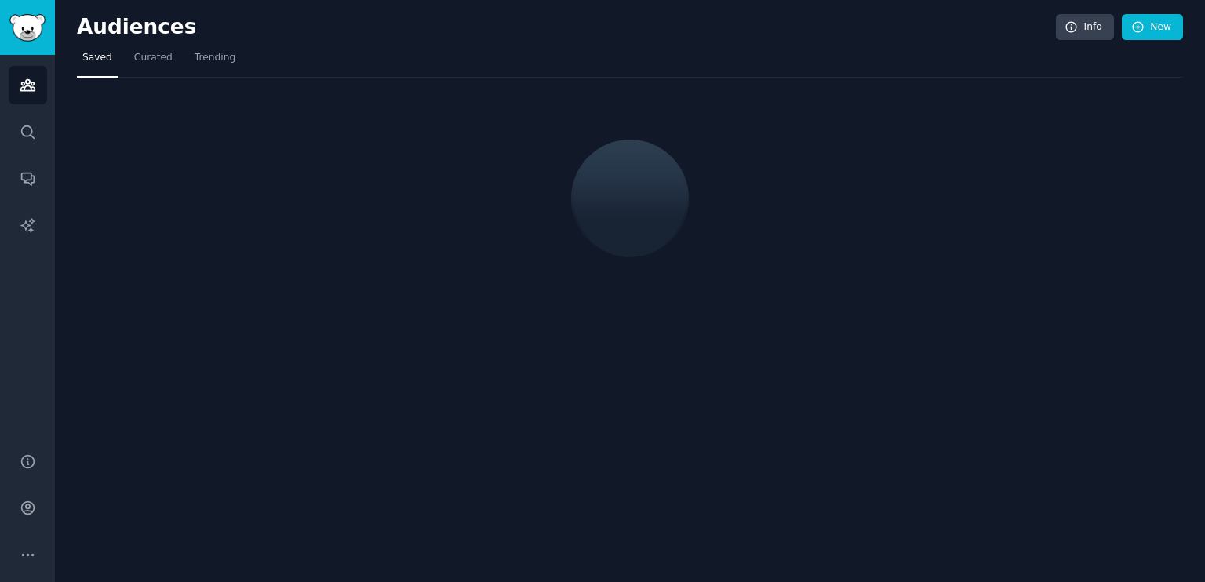 Image resolution: width=1205 pixels, height=582 pixels. I want to click on a: Trending, so click(215, 61).